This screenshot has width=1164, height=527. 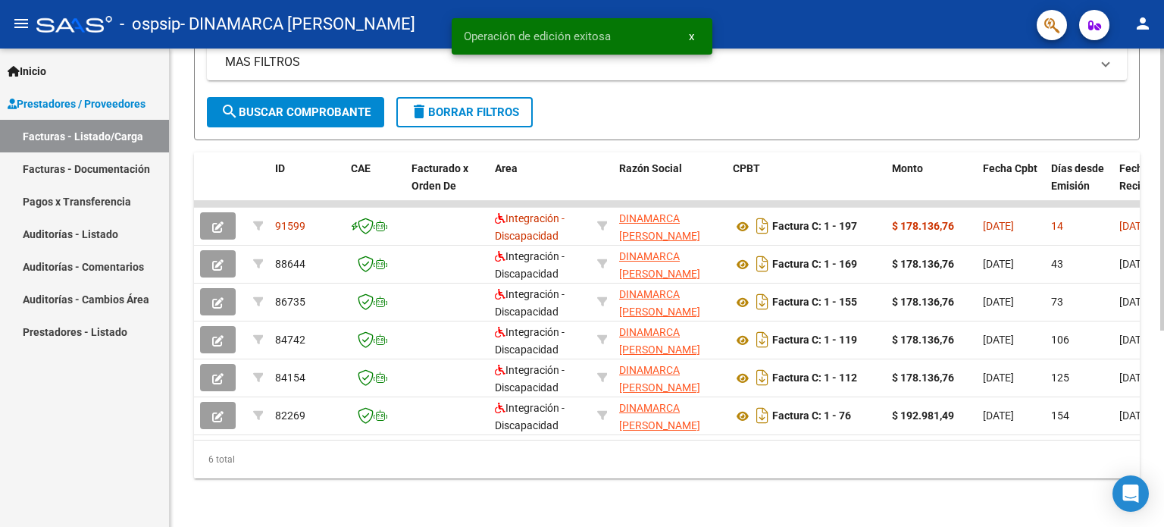 I want to click on span: 91599, so click(x=290, y=226).